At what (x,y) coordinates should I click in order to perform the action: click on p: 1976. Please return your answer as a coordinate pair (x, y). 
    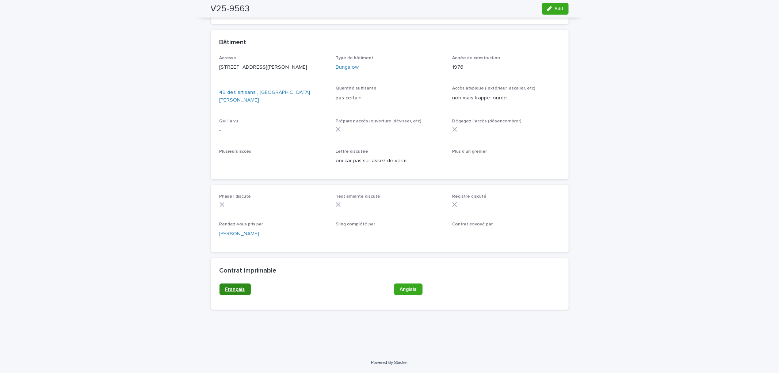
    Looking at the image, I should click on (506, 67).